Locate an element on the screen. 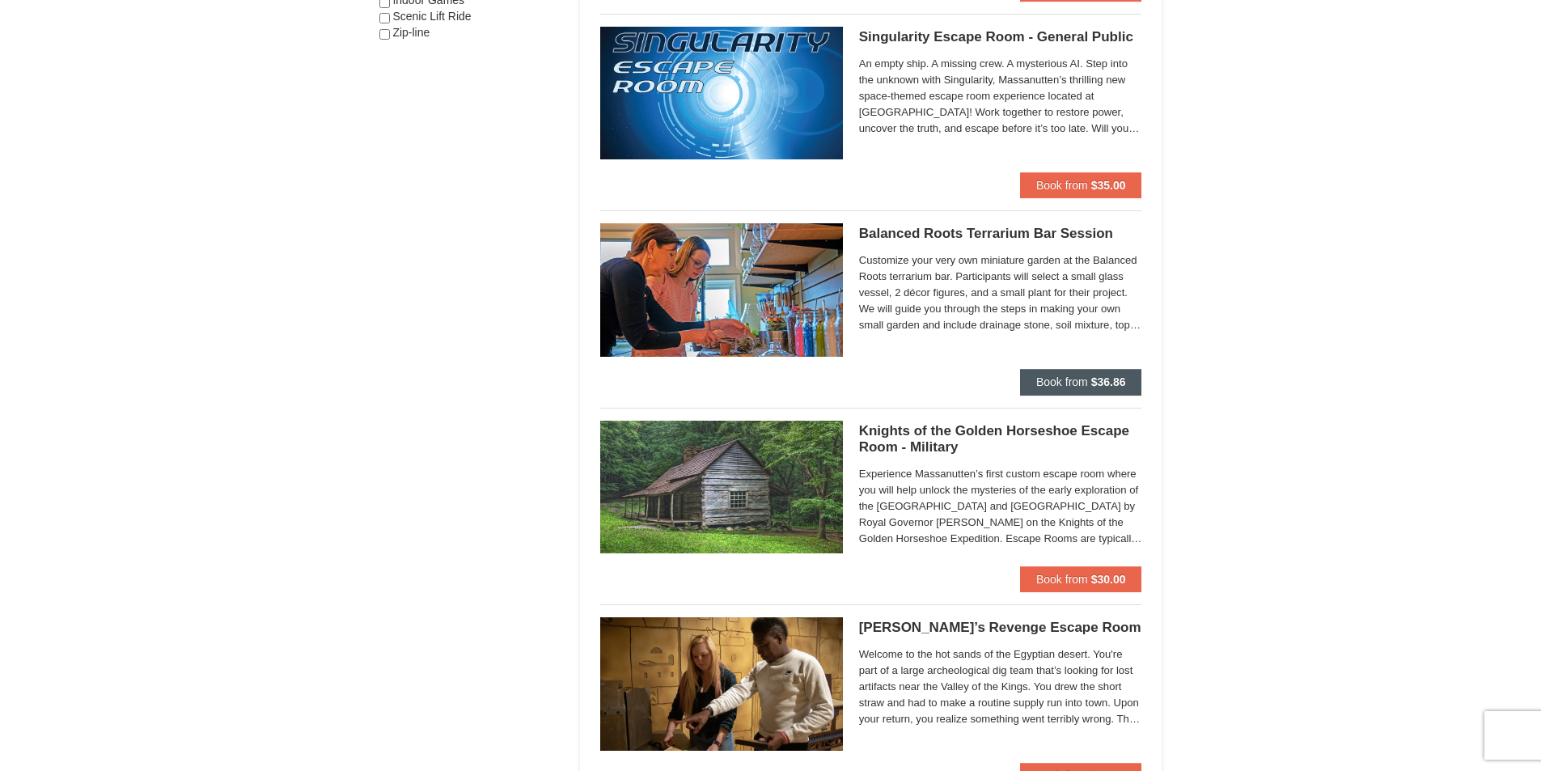 The height and width of the screenshot is (771, 1541). button: Book from $30.00 is located at coordinates (1081, 579).